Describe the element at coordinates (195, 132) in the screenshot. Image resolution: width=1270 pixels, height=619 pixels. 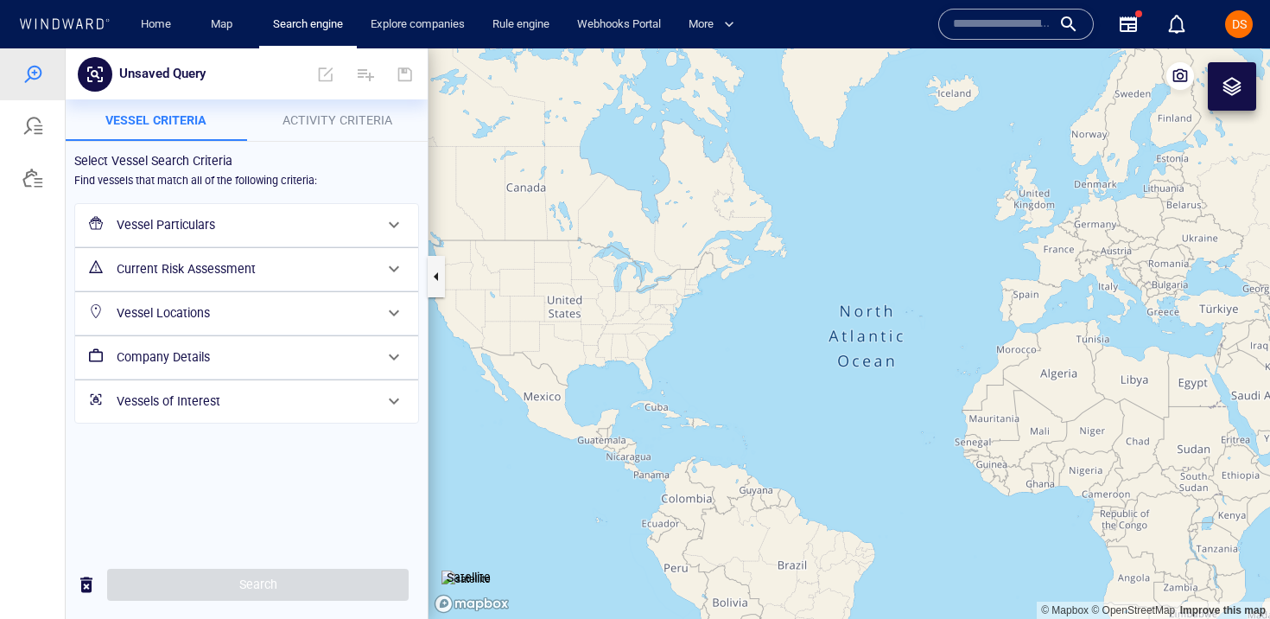
I see `h6: Find vessels that match all of the following criteria:` at that location.